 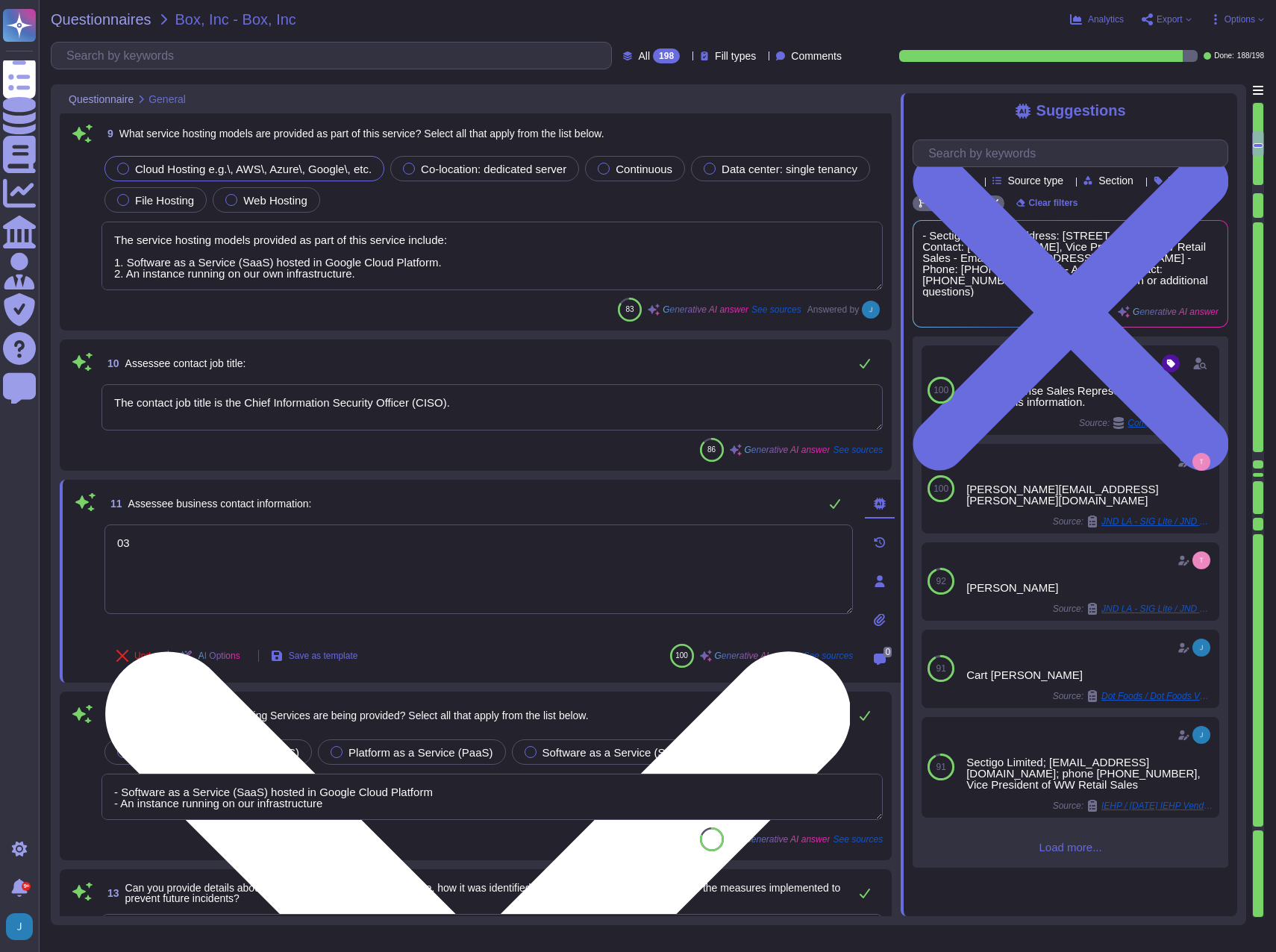 I want to click on div: 9+, so click(x=26, y=886).